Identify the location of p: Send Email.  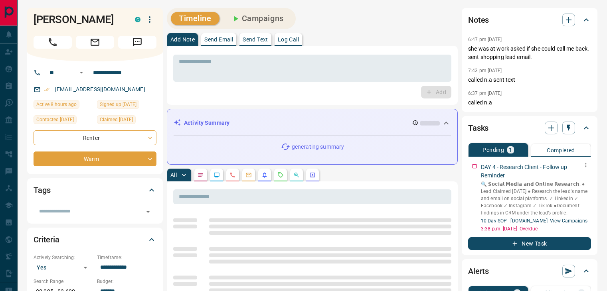
(219, 40).